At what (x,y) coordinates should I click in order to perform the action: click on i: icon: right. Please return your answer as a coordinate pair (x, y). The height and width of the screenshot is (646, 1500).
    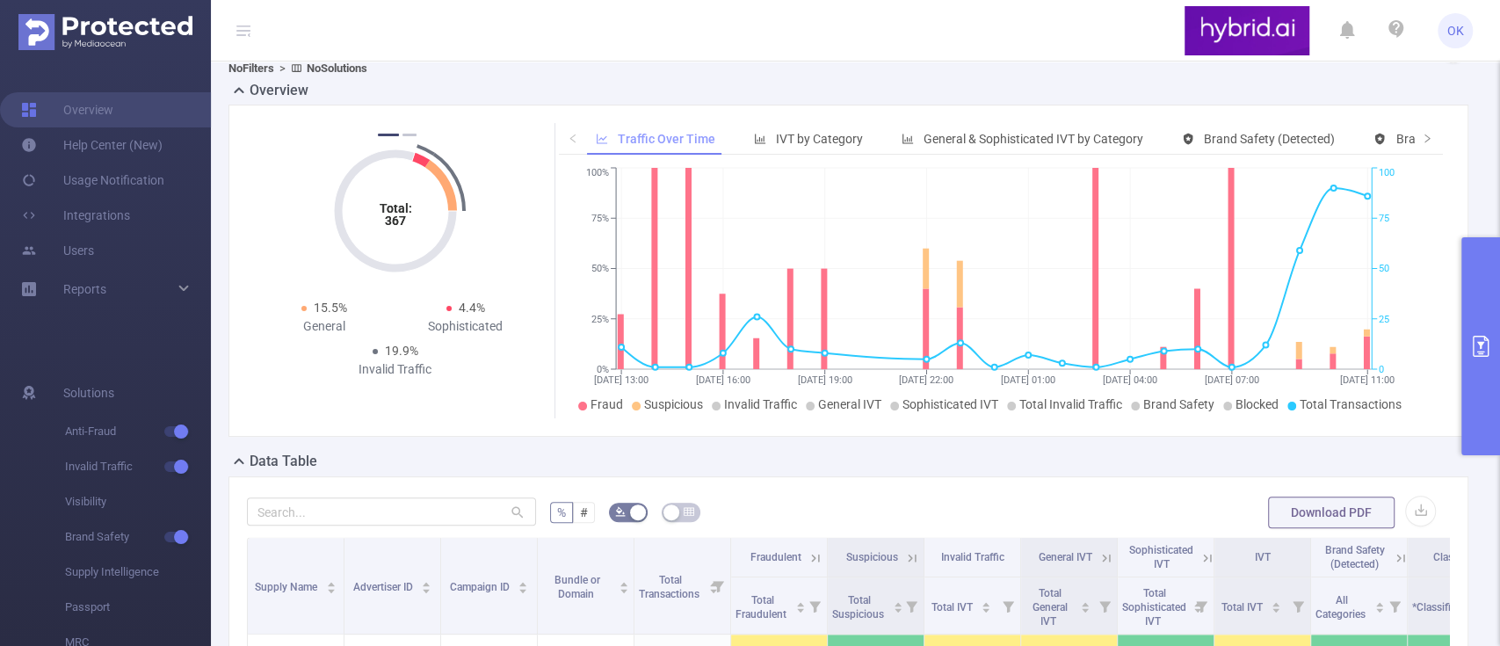
    Looking at the image, I should click on (1427, 138).